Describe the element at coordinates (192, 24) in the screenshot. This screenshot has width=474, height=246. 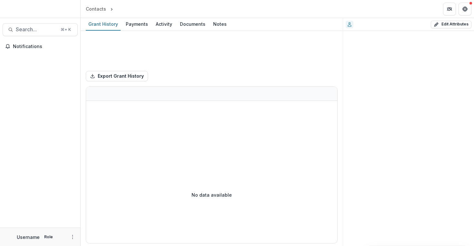
I see `a: Documents` at that location.